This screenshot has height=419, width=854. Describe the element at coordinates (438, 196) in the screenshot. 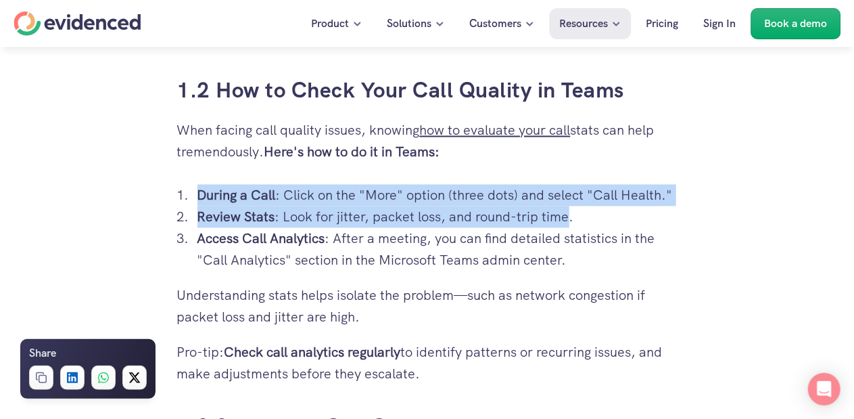

I see `p: : Click on the "More" option (three dots) and select "Call Health."` at that location.